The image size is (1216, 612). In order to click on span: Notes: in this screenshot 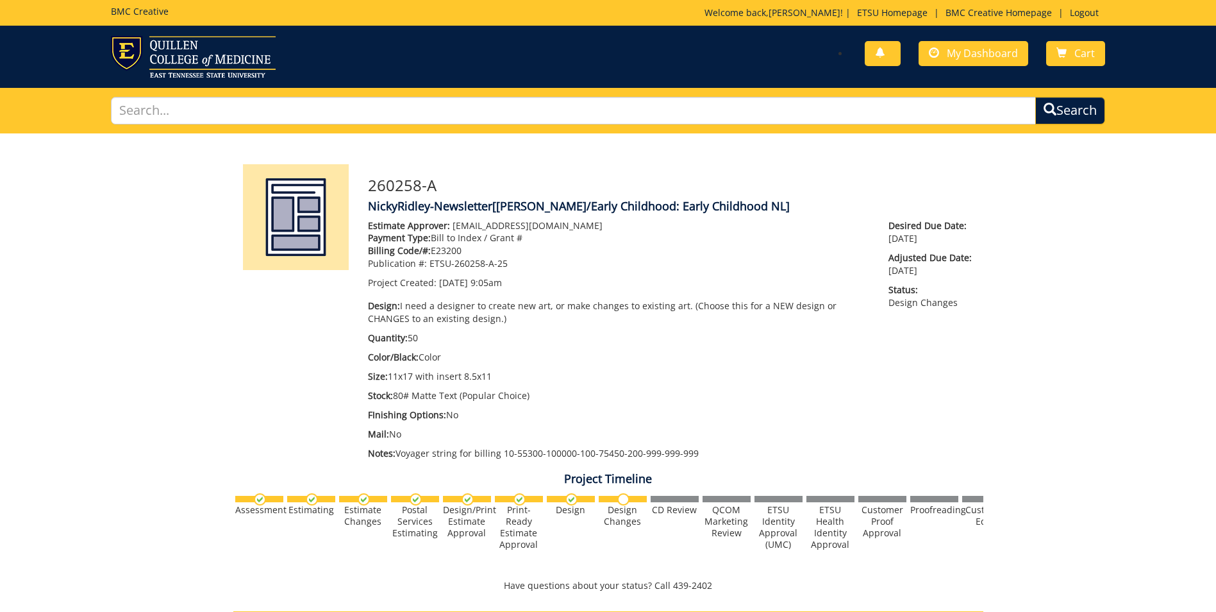, I will do `click(381, 453)`.